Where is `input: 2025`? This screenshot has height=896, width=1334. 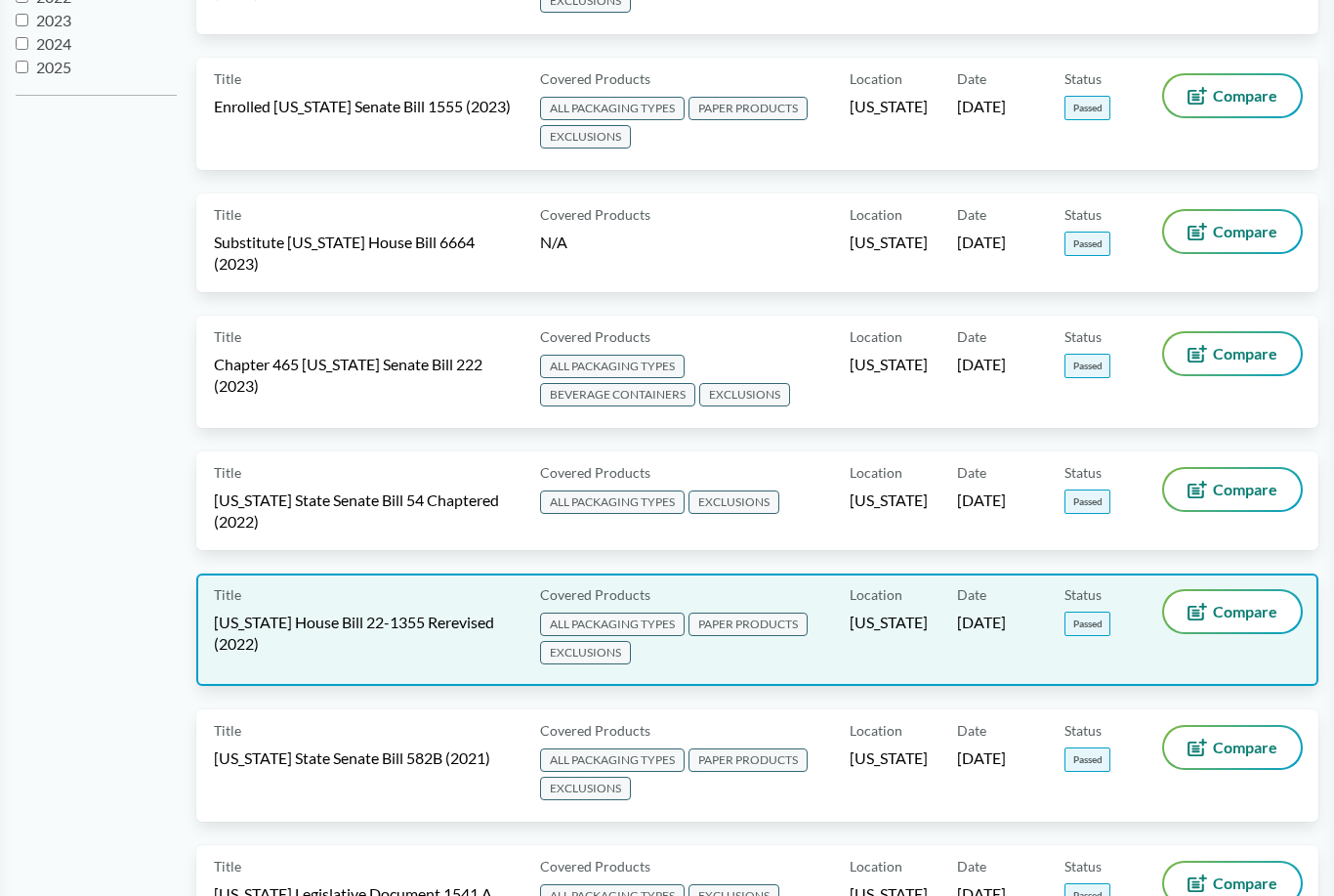
input: 2025 is located at coordinates (22, 68).